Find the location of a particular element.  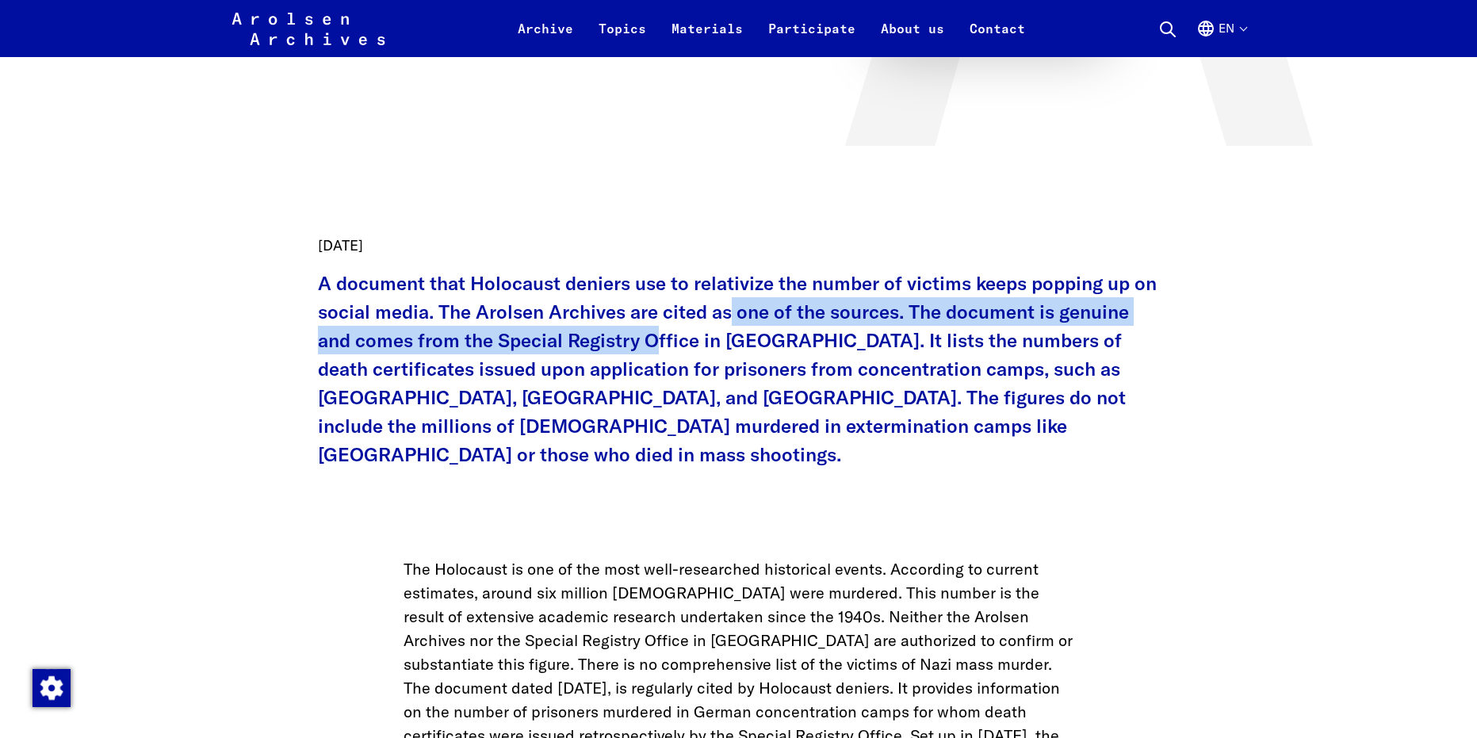

p: A document that Holocaust deniers use to relativize the number of victims keeps popping up on soc... is located at coordinates (739, 369).